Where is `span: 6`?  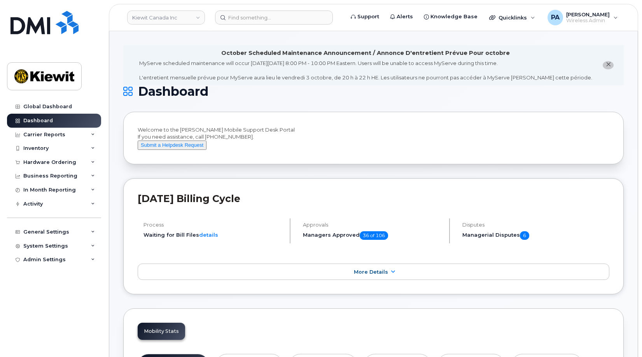
span: 6 is located at coordinates (525, 235).